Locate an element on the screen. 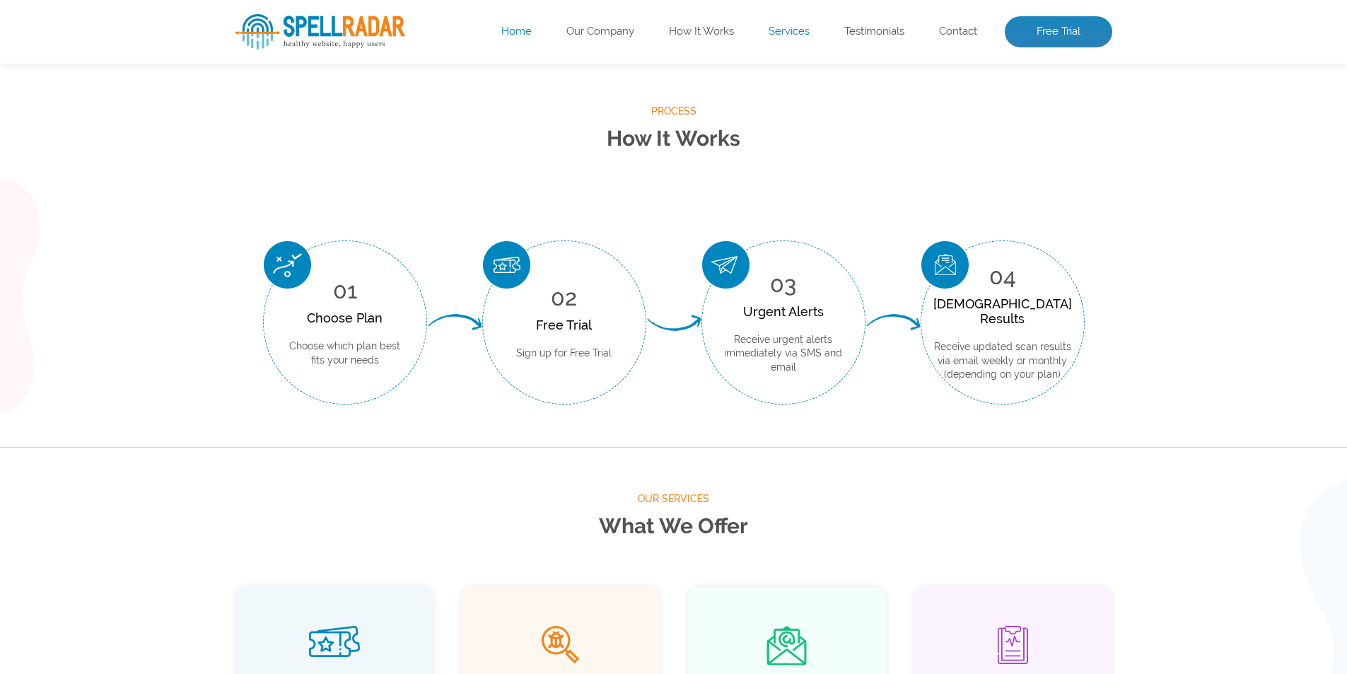  h2: How It Works is located at coordinates (674, 139).